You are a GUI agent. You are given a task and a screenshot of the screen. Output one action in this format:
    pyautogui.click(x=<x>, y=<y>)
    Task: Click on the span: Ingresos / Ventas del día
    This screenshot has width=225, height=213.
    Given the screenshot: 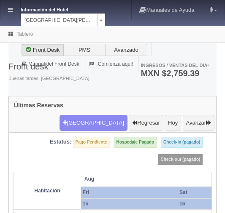 What is the action you would take?
    pyautogui.click(x=175, y=65)
    